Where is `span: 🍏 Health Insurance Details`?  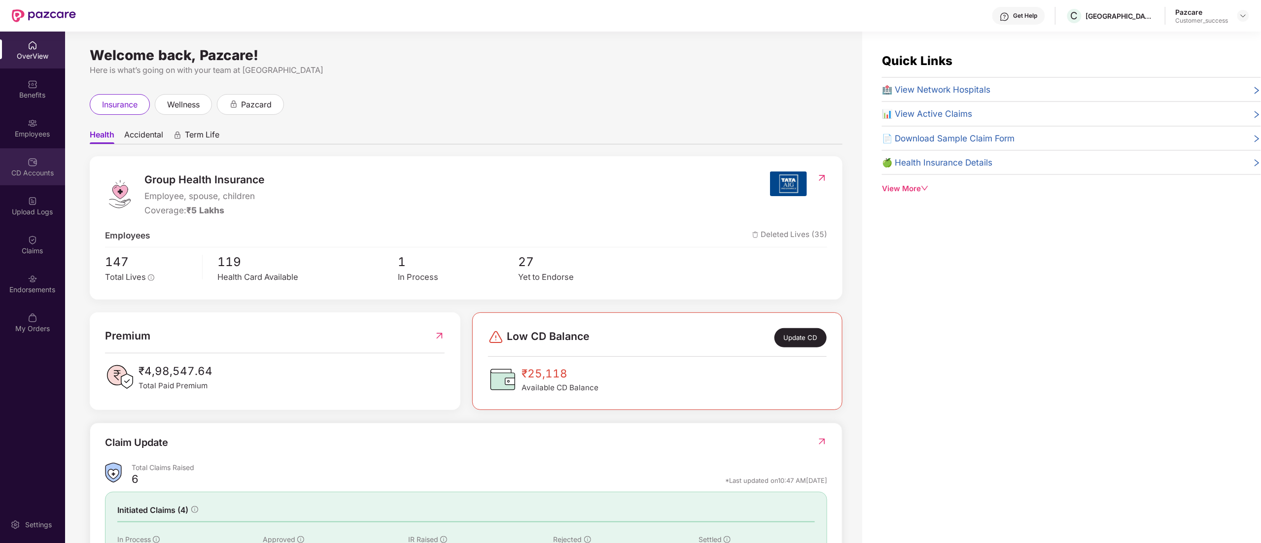 span: 🍏 Health Insurance Details is located at coordinates (937, 162).